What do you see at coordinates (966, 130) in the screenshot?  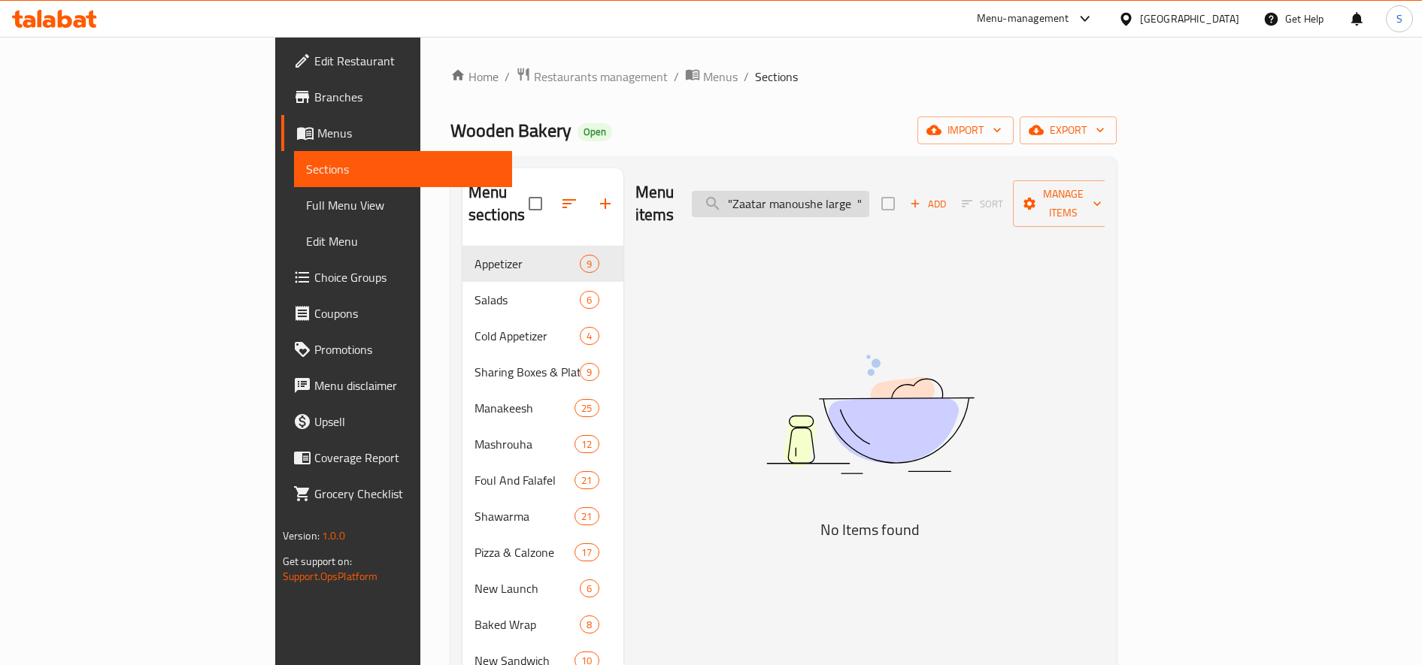 I see `button: import` at bounding box center [966, 130].